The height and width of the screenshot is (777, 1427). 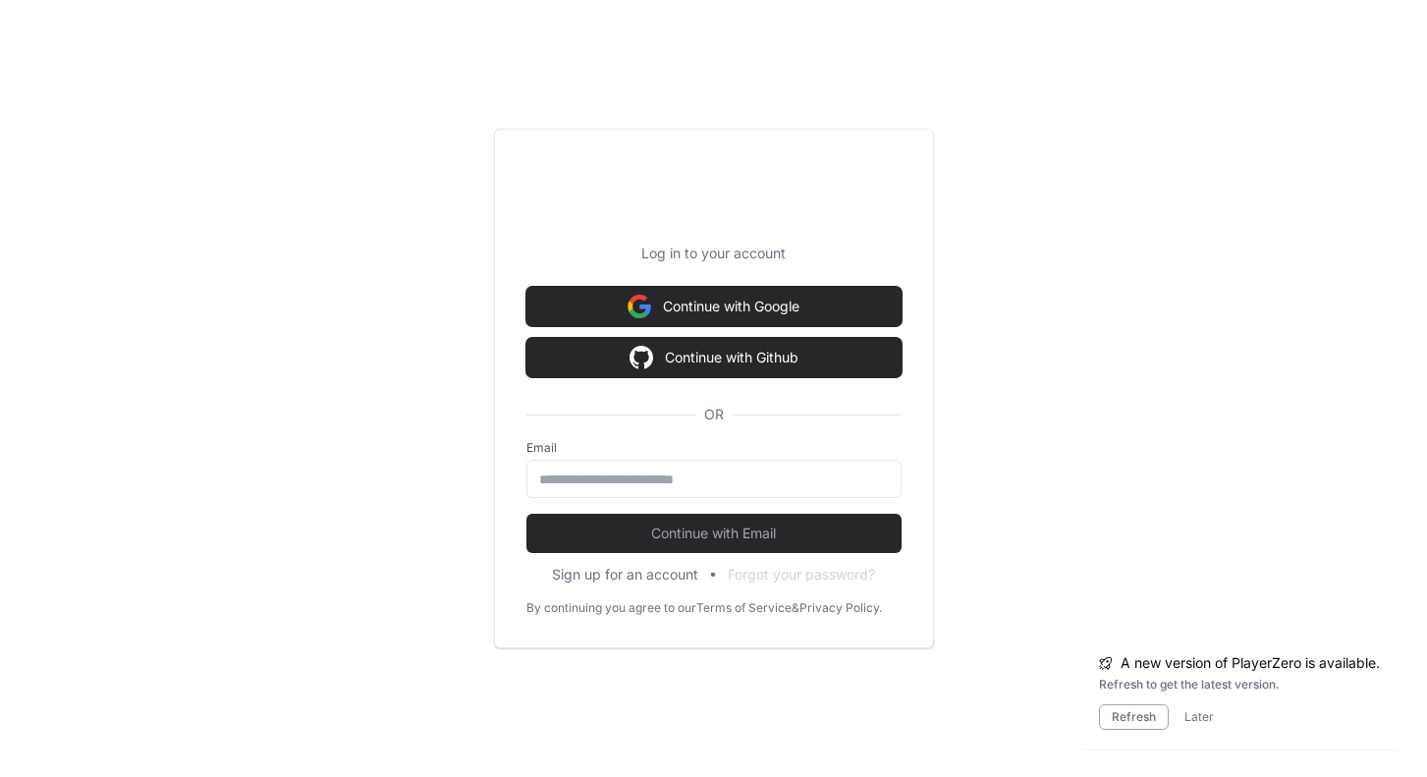 What do you see at coordinates (611, 608) in the screenshot?
I see `div: By continuing you agree to our` at bounding box center [611, 608].